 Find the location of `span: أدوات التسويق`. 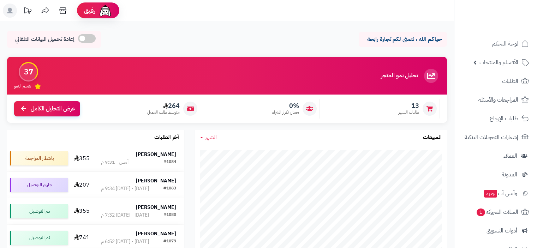

span: أدوات التسويق is located at coordinates (501, 231).